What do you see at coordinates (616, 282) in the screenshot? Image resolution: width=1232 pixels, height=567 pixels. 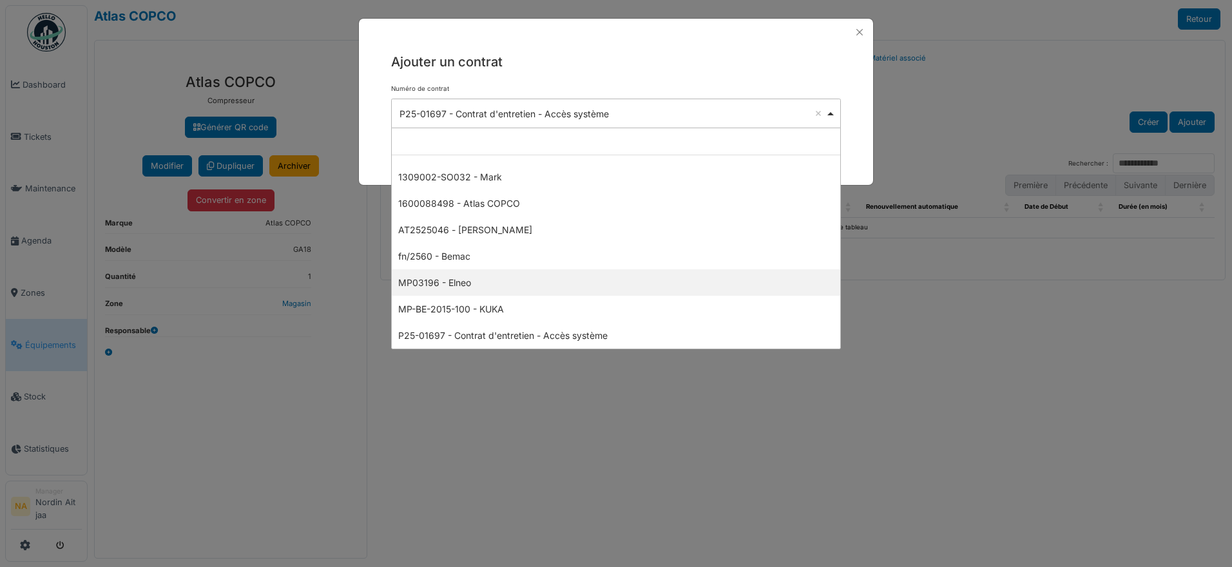 I see `div: MP03196 - Elneo` at bounding box center [616, 282].